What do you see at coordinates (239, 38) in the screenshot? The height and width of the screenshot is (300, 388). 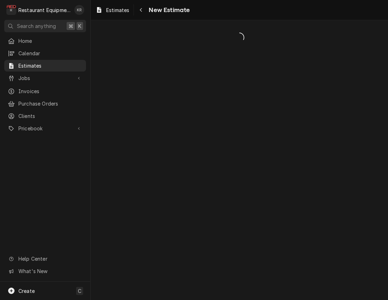 I see `span: Loading...` at bounding box center [239, 38].